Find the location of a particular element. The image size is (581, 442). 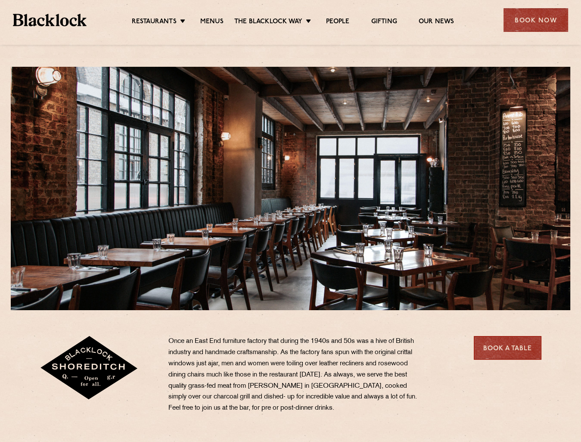

img: Shoreditch-stamp-v2-default.svg is located at coordinates (89, 368).